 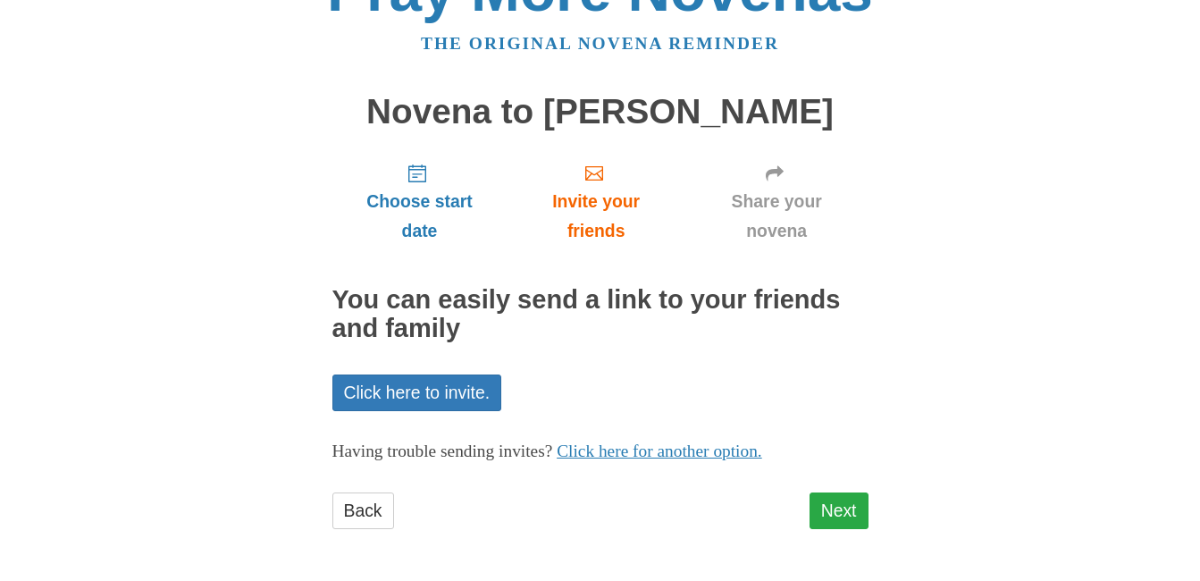 I want to click on a: Next, so click(x=839, y=510).